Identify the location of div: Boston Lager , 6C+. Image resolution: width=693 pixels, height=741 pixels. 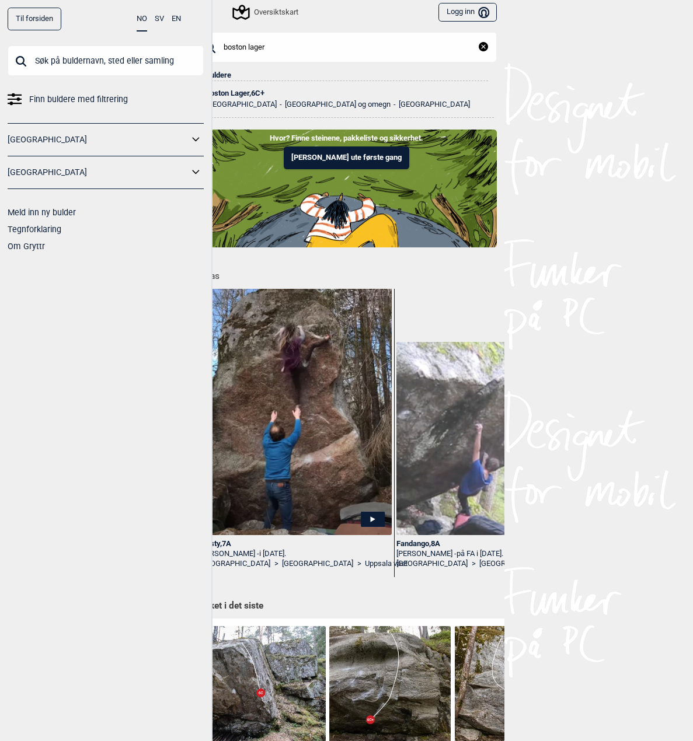
(347, 93).